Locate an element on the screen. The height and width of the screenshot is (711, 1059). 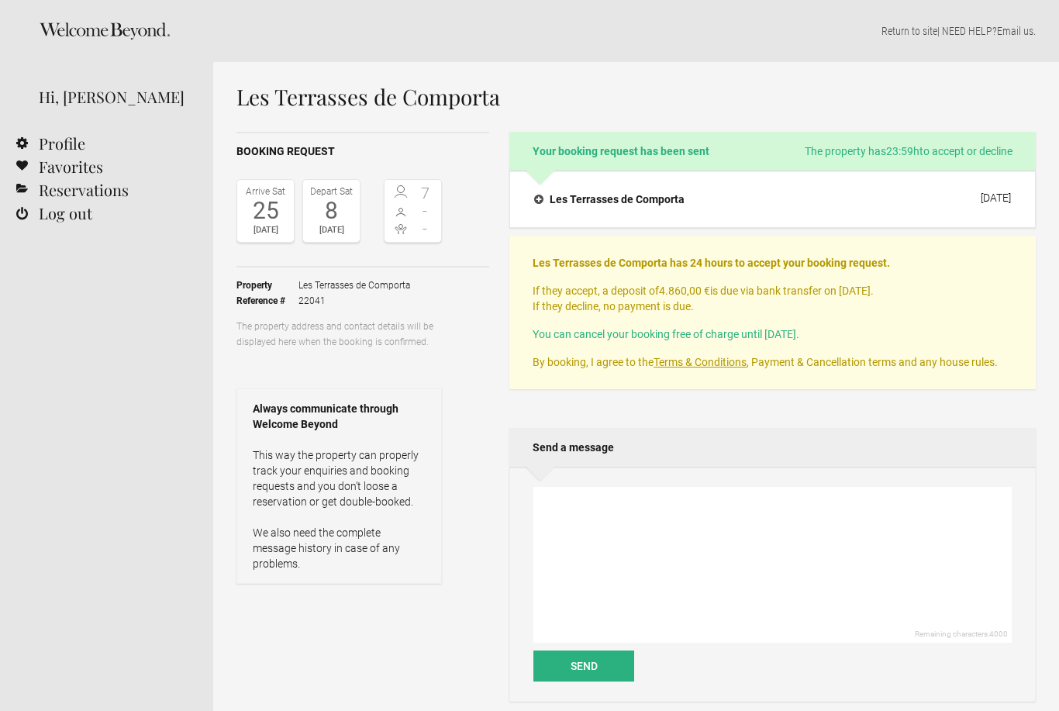
strong: Reference # is located at coordinates (268, 301).